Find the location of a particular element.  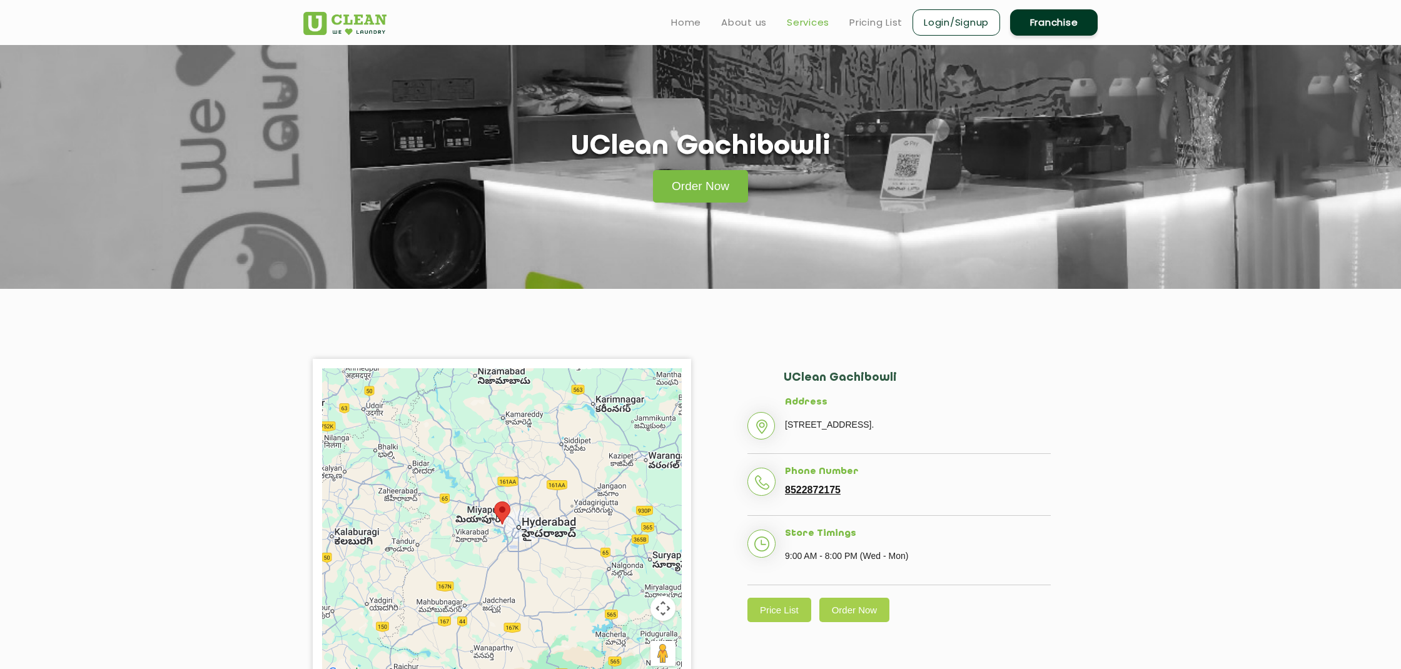

img: UClean Laundry and Dry Cleaning is located at coordinates (345, 23).